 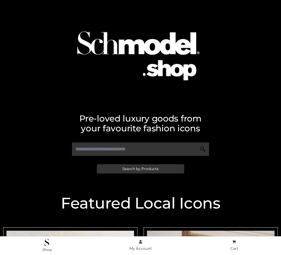 I want to click on span: Search by Products, so click(x=140, y=169).